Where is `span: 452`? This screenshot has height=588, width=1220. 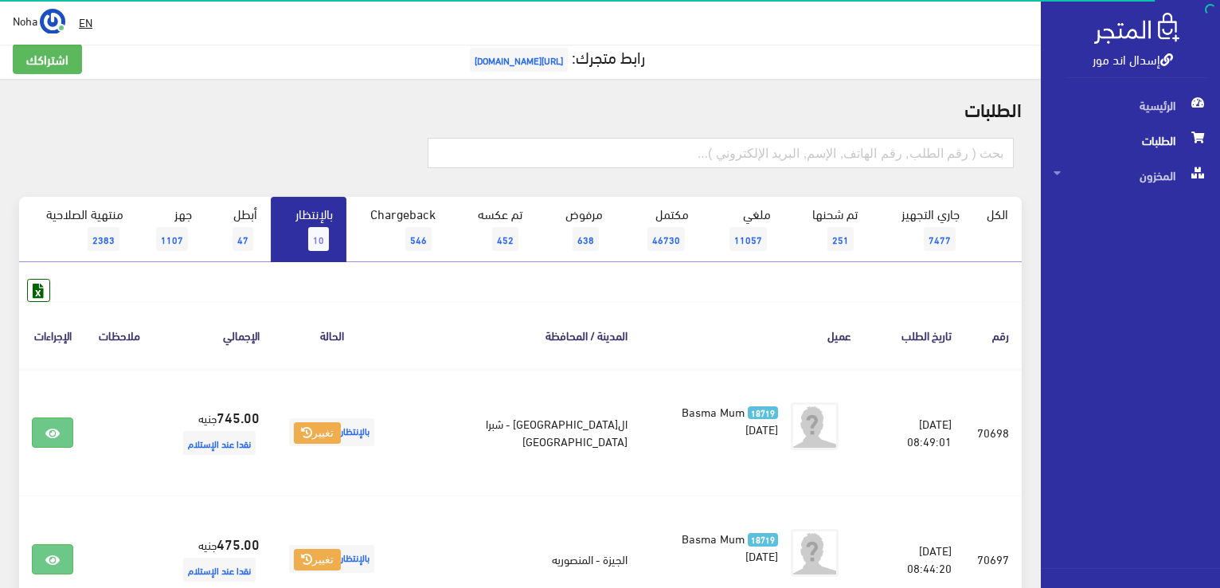 span: 452 is located at coordinates (505, 239).